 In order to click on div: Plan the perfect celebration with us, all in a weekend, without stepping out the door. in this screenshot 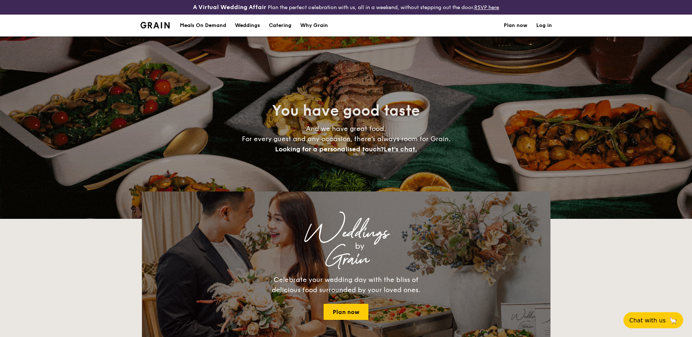, I will do `click(346, 7)`.